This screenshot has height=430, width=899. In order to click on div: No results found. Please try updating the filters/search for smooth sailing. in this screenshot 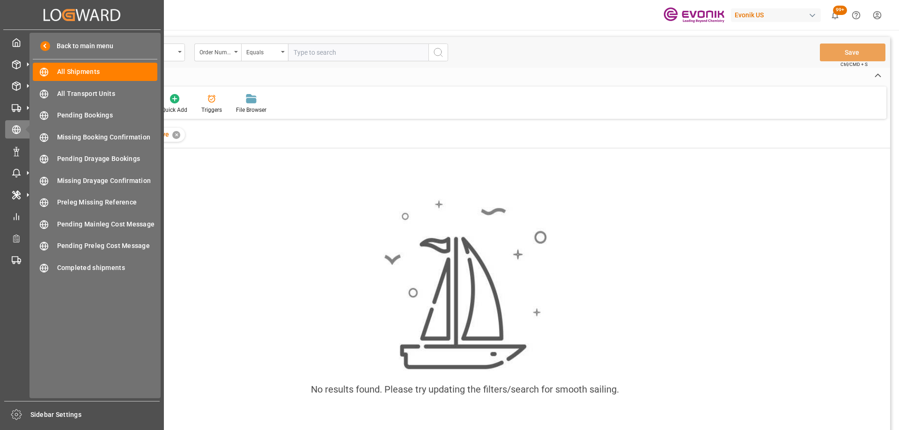, I will do `click(465, 389)`.